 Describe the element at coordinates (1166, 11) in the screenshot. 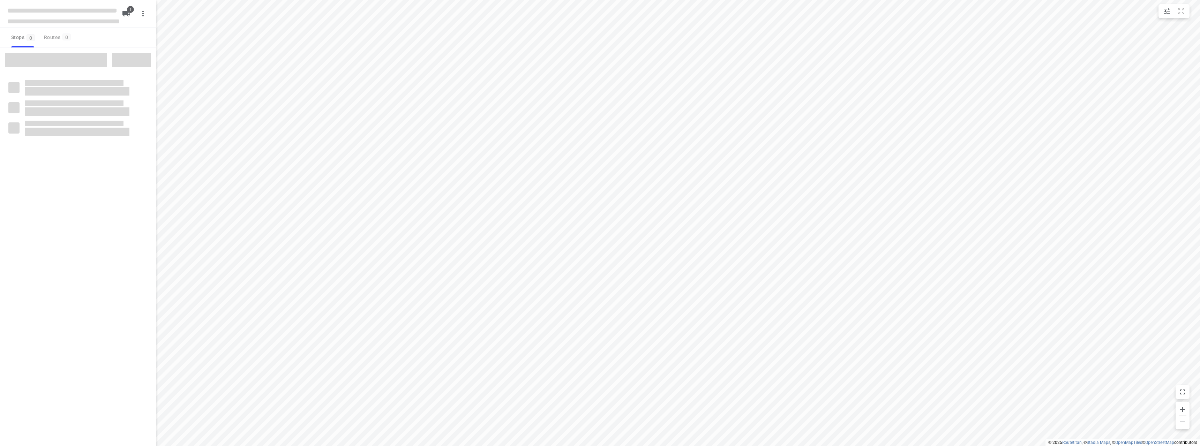

I see `button: Map settings` at that location.